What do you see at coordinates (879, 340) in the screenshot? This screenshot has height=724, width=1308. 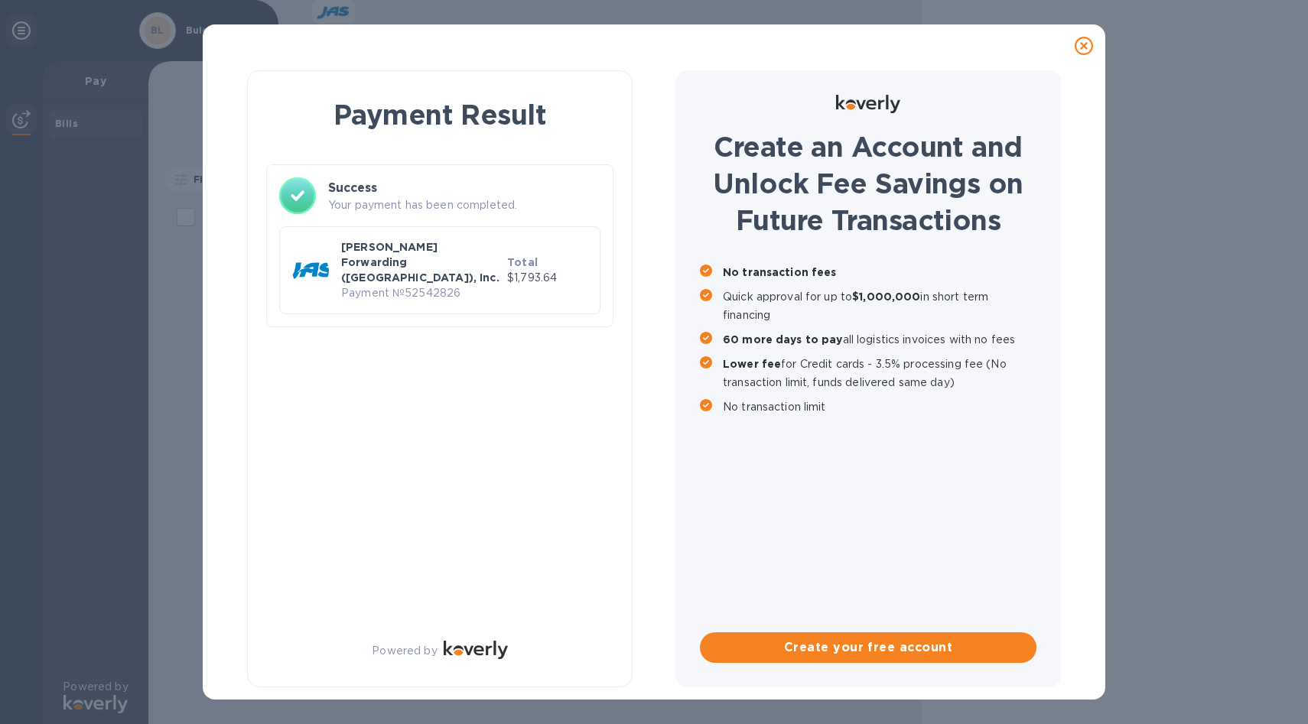 I see `p: all logistics invoices with no fees` at bounding box center [879, 340].